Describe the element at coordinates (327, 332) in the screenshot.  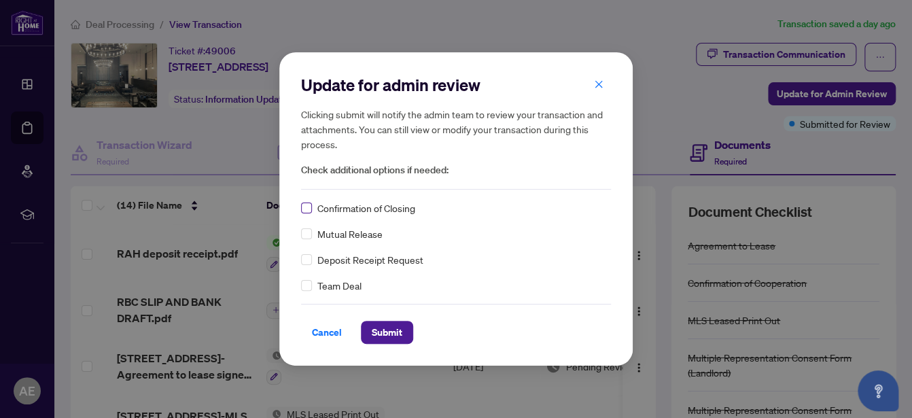
I see `button: Cancel` at that location.